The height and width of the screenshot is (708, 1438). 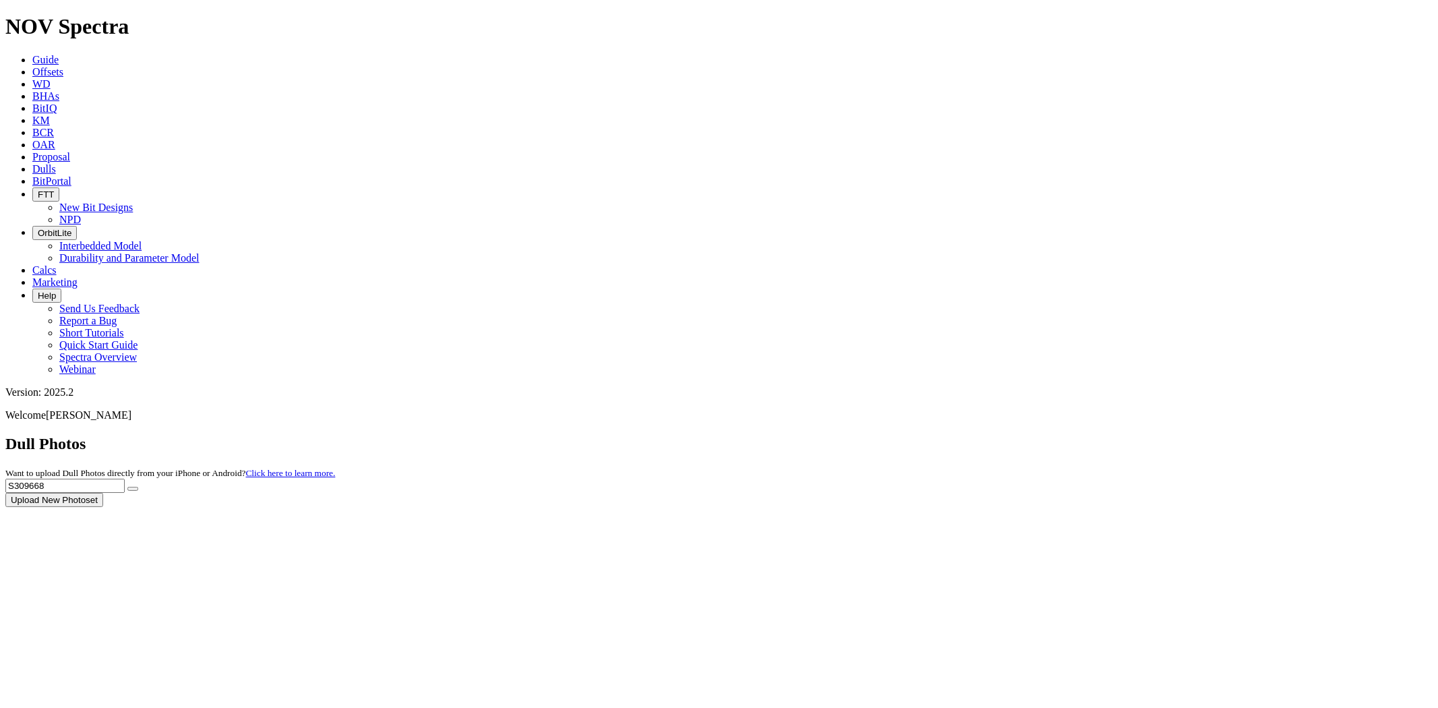 What do you see at coordinates (99, 308) in the screenshot?
I see `a: Send Us Feedback` at bounding box center [99, 308].